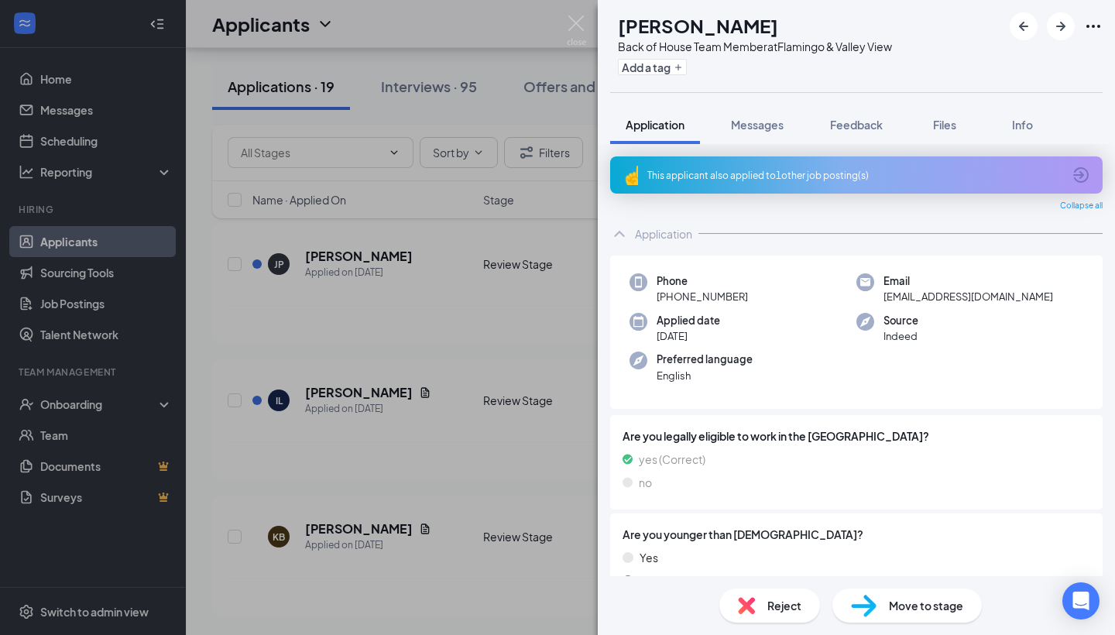 This screenshot has height=635, width=1115. I want to click on span: yes (Correct), so click(672, 459).